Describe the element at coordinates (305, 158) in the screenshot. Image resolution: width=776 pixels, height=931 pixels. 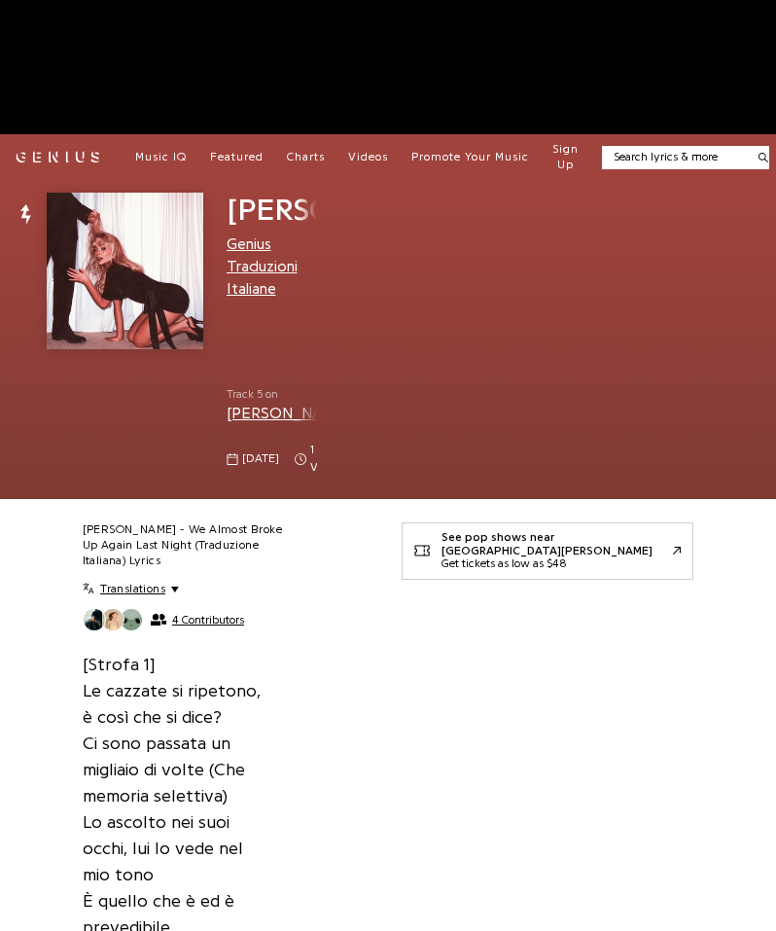
I see `a: Charts` at that location.